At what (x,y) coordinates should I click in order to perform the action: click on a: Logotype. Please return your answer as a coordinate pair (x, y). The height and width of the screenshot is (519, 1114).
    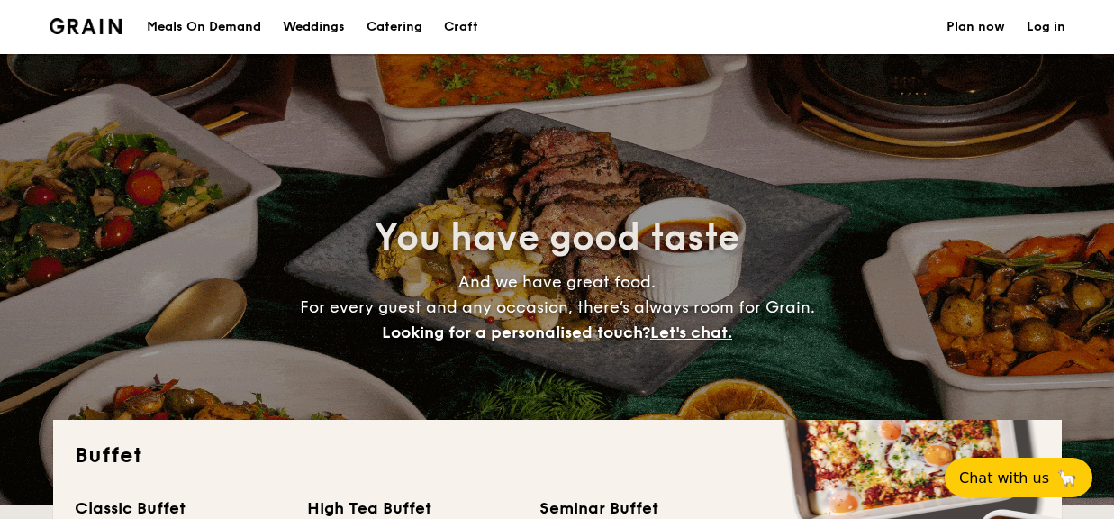
    Looking at the image, I should click on (86, 26).